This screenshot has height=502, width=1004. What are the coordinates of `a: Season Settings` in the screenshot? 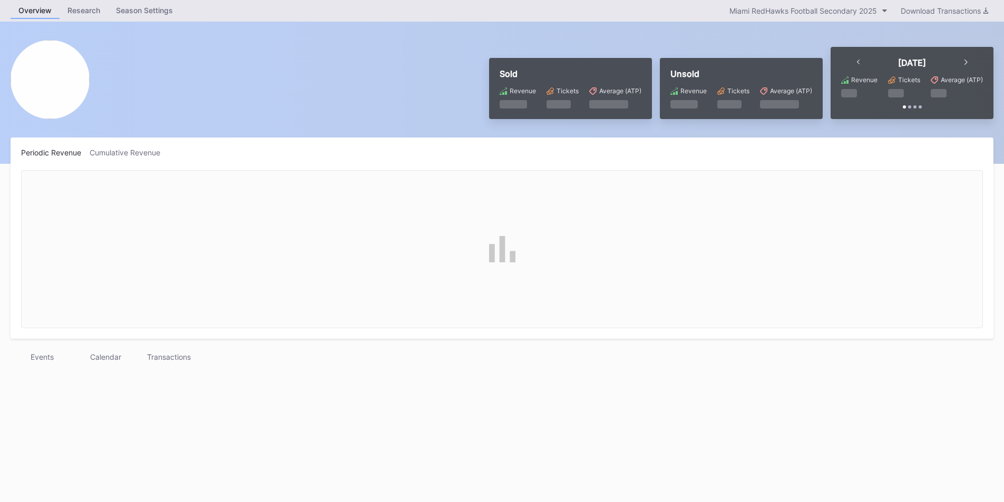 It's located at (144, 11).